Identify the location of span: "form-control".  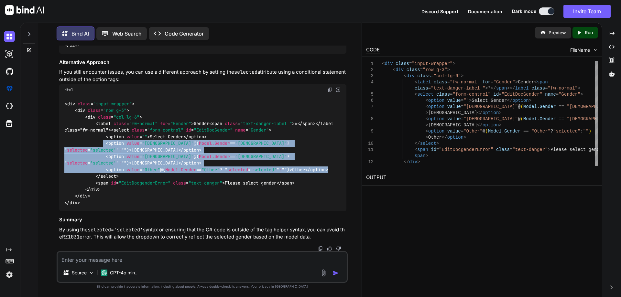
(472, 94).